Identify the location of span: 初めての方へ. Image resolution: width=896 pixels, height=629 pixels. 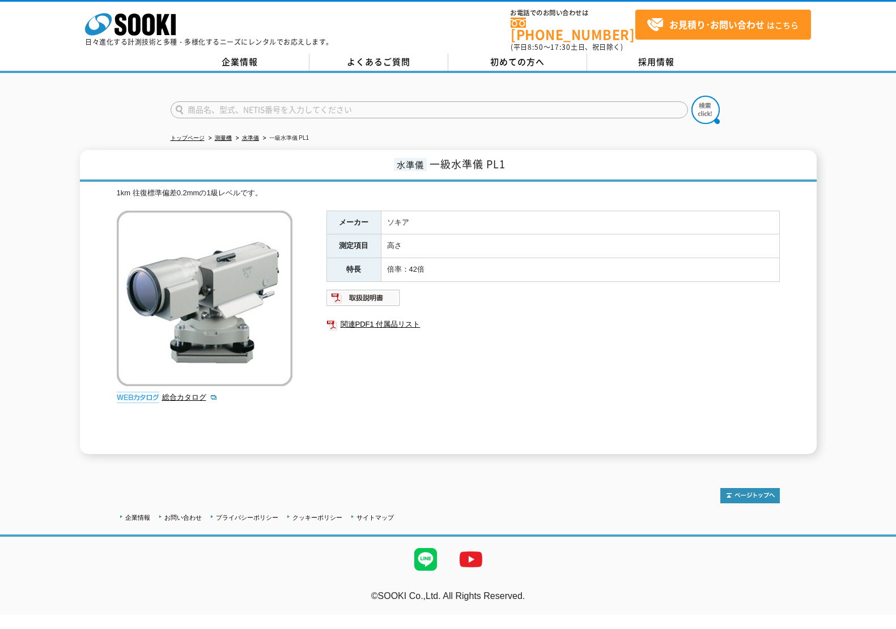
(517, 62).